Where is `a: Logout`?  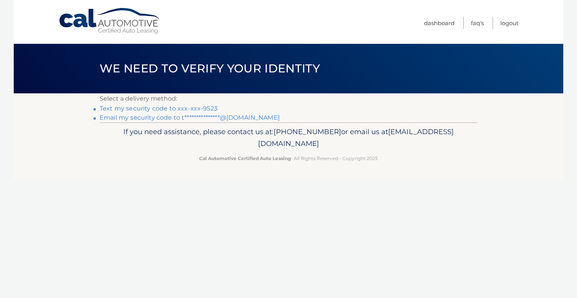 a: Logout is located at coordinates (509, 23).